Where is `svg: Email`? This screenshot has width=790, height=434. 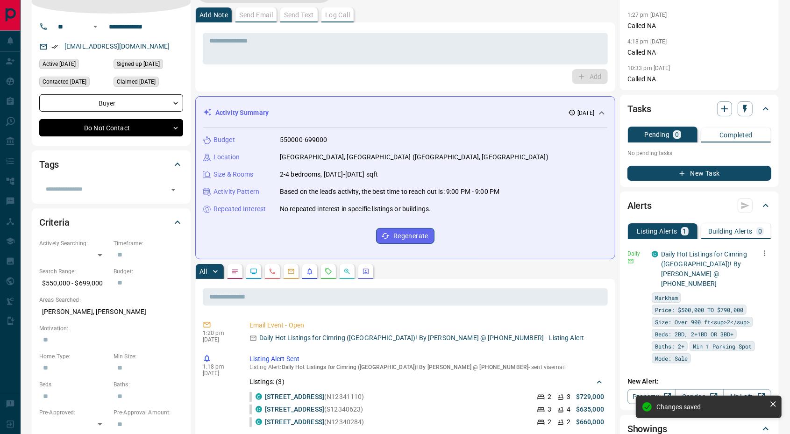
svg: Email is located at coordinates (631, 261).